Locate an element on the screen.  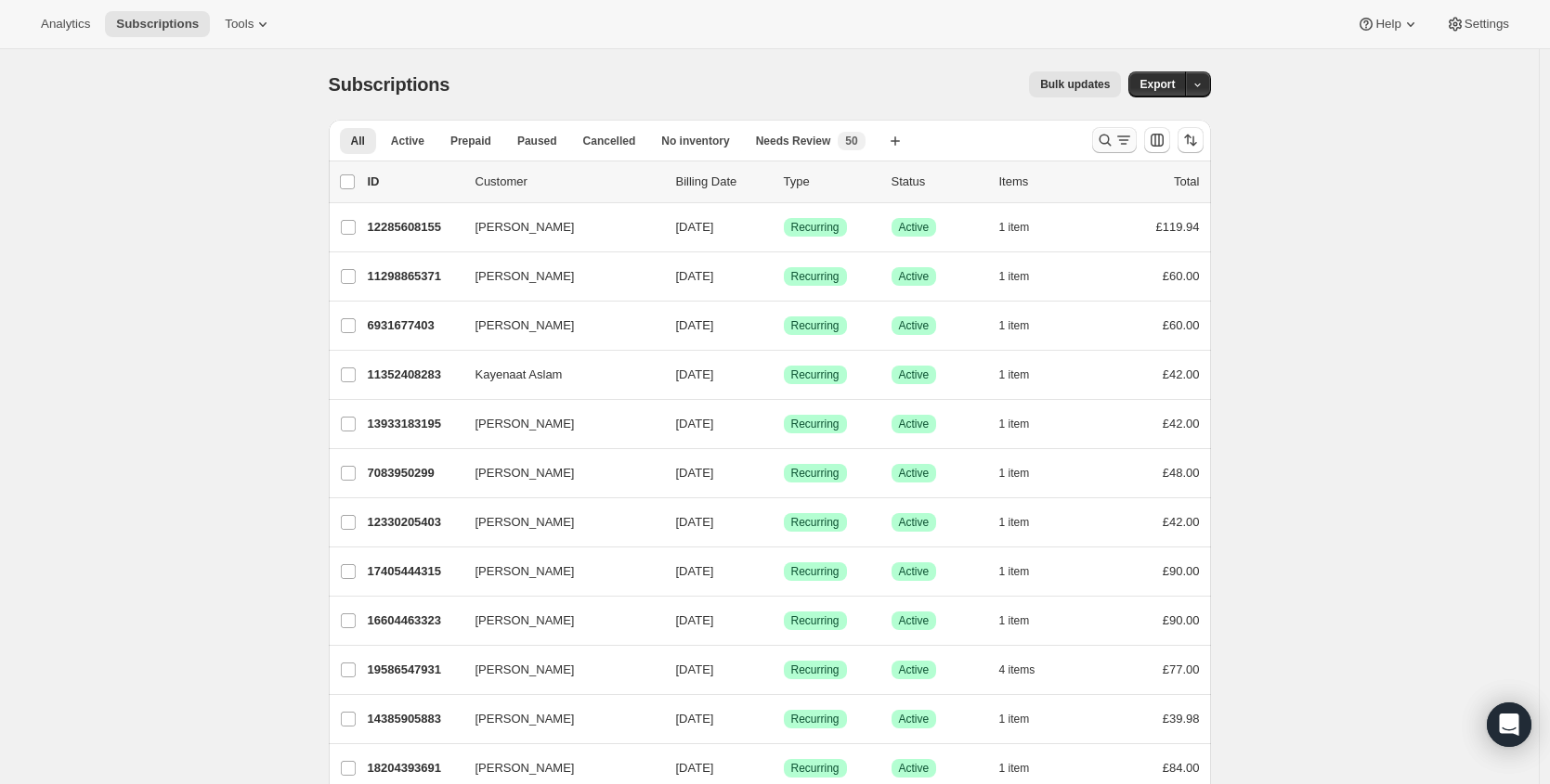
span: £84.00 is located at coordinates (1181, 767).